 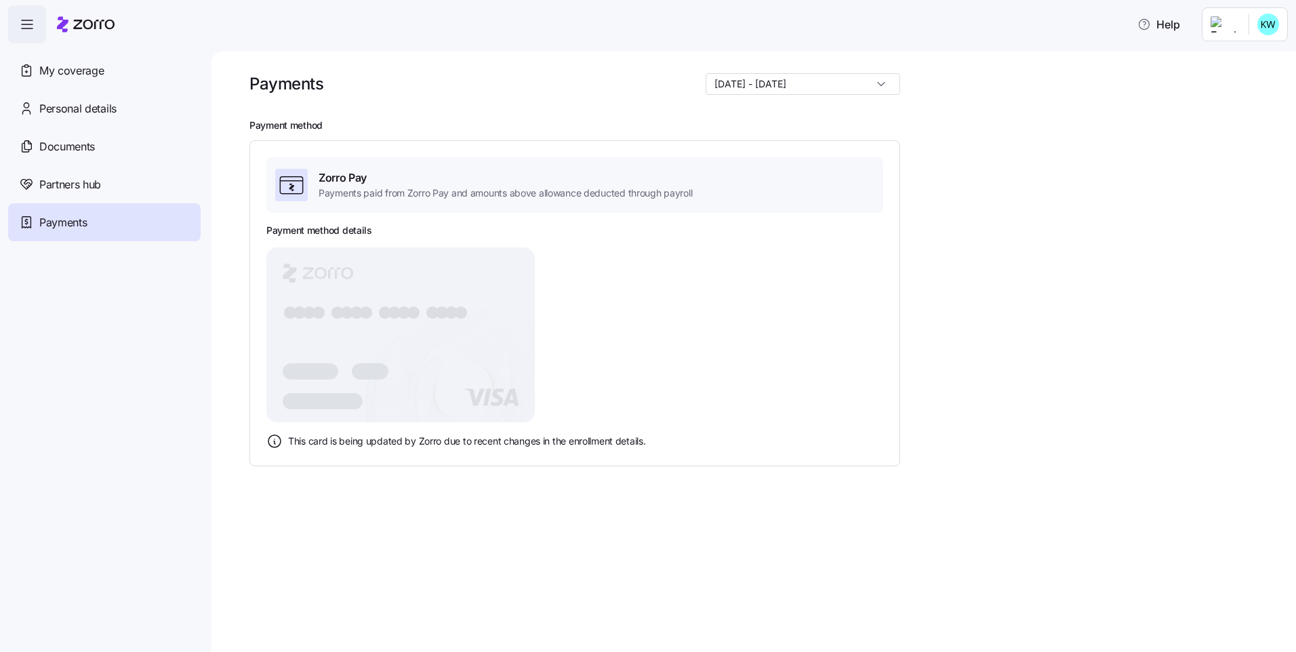 What do you see at coordinates (286, 83) in the screenshot?
I see `h1: Payments` at bounding box center [286, 83].